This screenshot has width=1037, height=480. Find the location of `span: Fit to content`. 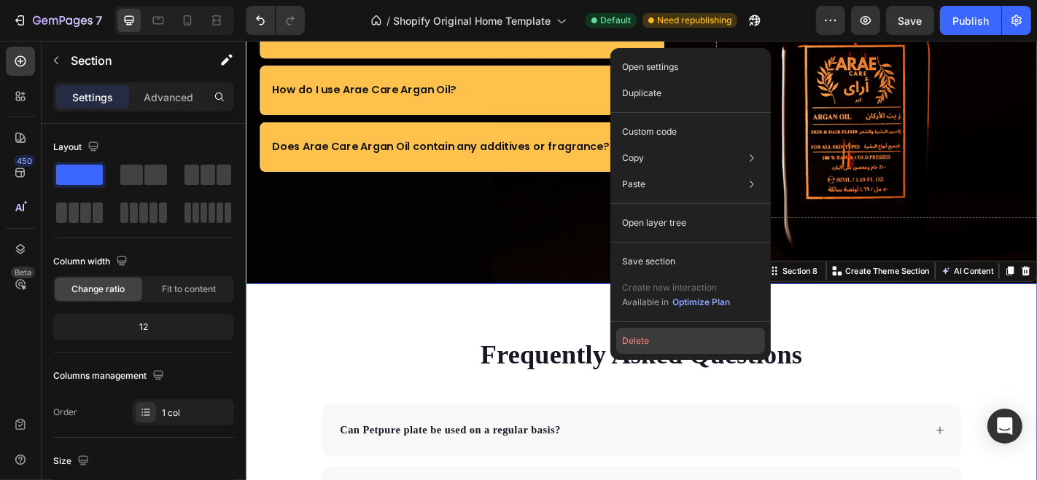

span: Fit to content is located at coordinates (189, 289).